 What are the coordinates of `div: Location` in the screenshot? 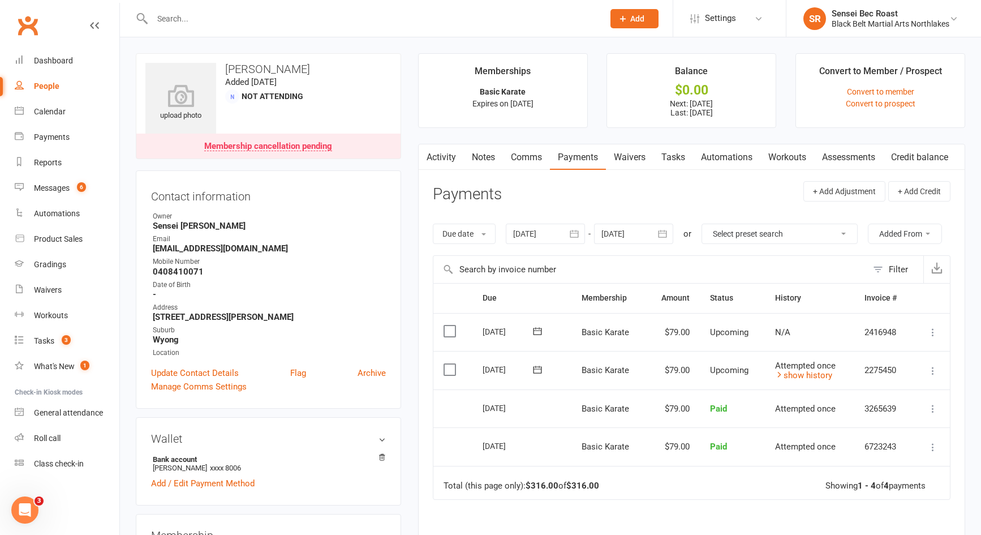 It's located at (269, 353).